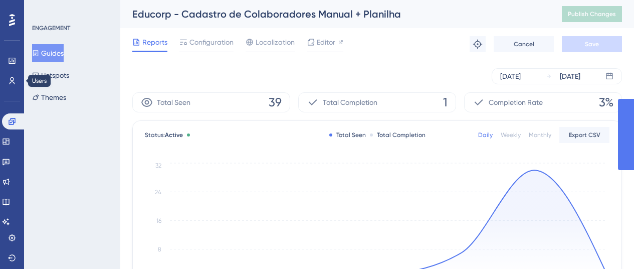  What do you see at coordinates (275, 42) in the screenshot?
I see `span: Localization` at bounding box center [275, 42].